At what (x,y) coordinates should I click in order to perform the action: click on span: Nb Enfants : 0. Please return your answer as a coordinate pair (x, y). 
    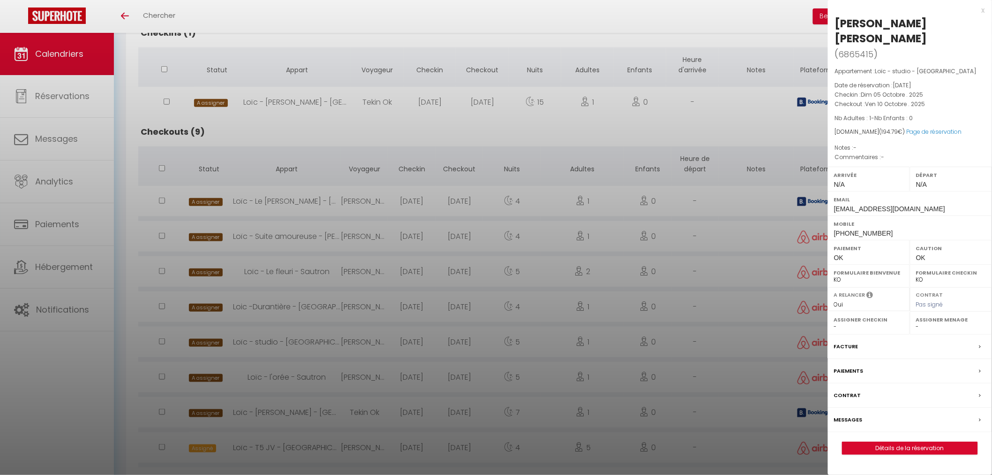
    Looking at the image, I should click on (894, 118).